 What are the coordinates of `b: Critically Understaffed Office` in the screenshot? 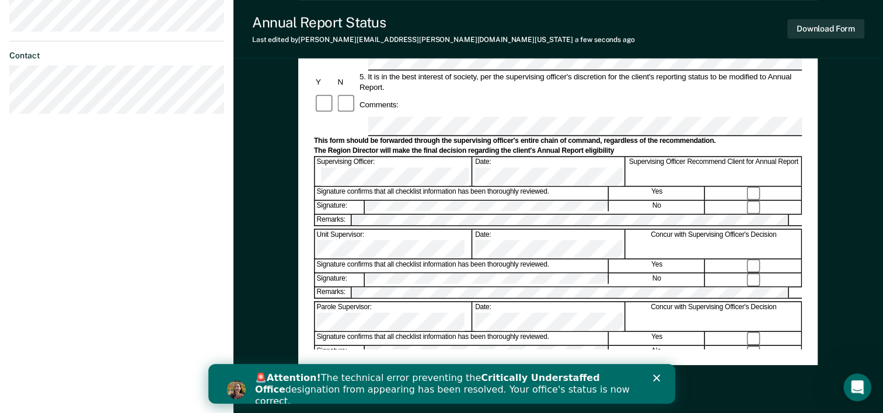 It's located at (219, 19).